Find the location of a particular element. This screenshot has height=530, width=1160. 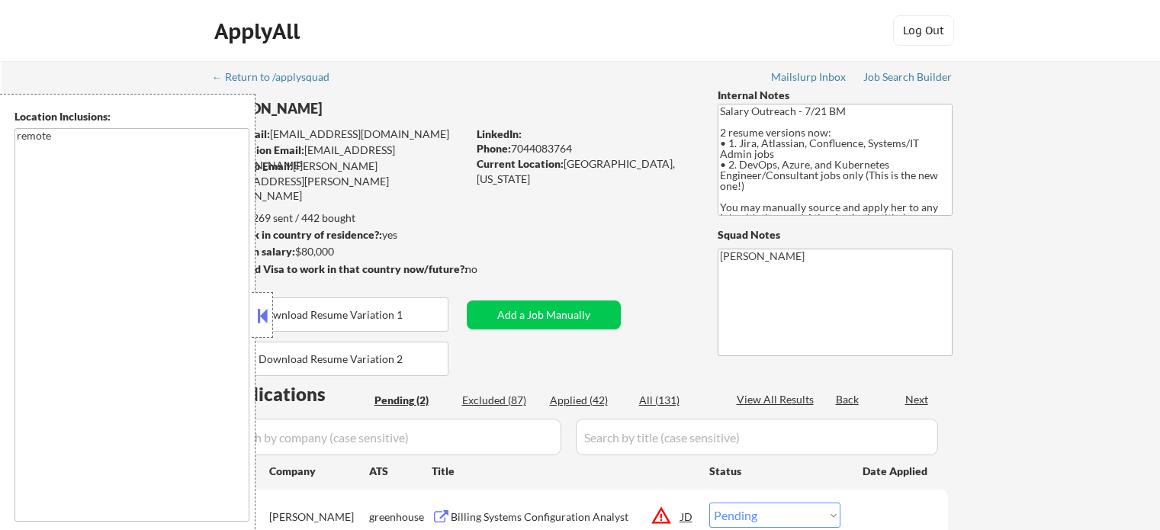

strong: Current Location: is located at coordinates (520, 163).